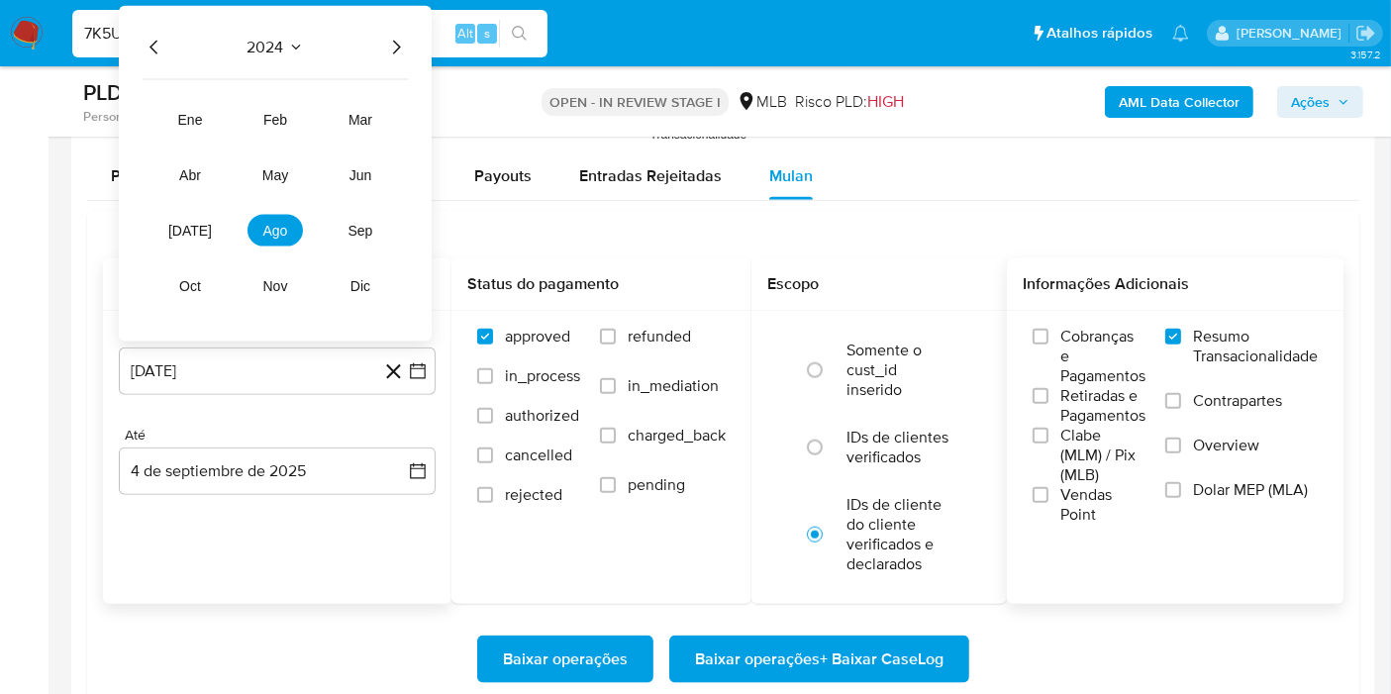 The height and width of the screenshot is (694, 1391). What do you see at coordinates (1099, 33) in the screenshot?
I see `span: Atalhos rápidos` at bounding box center [1099, 33].